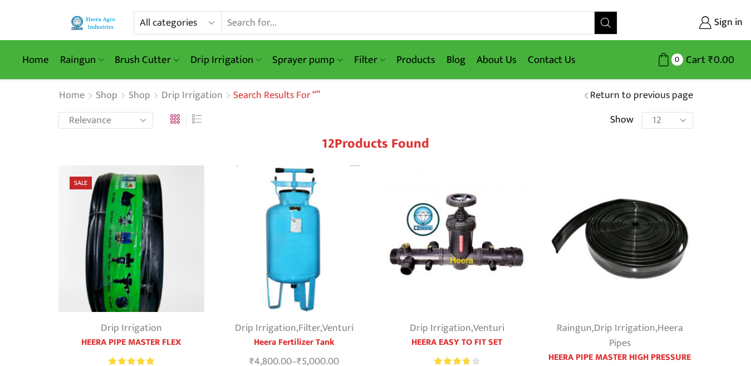 The width and height of the screenshot is (751, 366). I want to click on a: Heera Fertilizer Tank, so click(294, 342).